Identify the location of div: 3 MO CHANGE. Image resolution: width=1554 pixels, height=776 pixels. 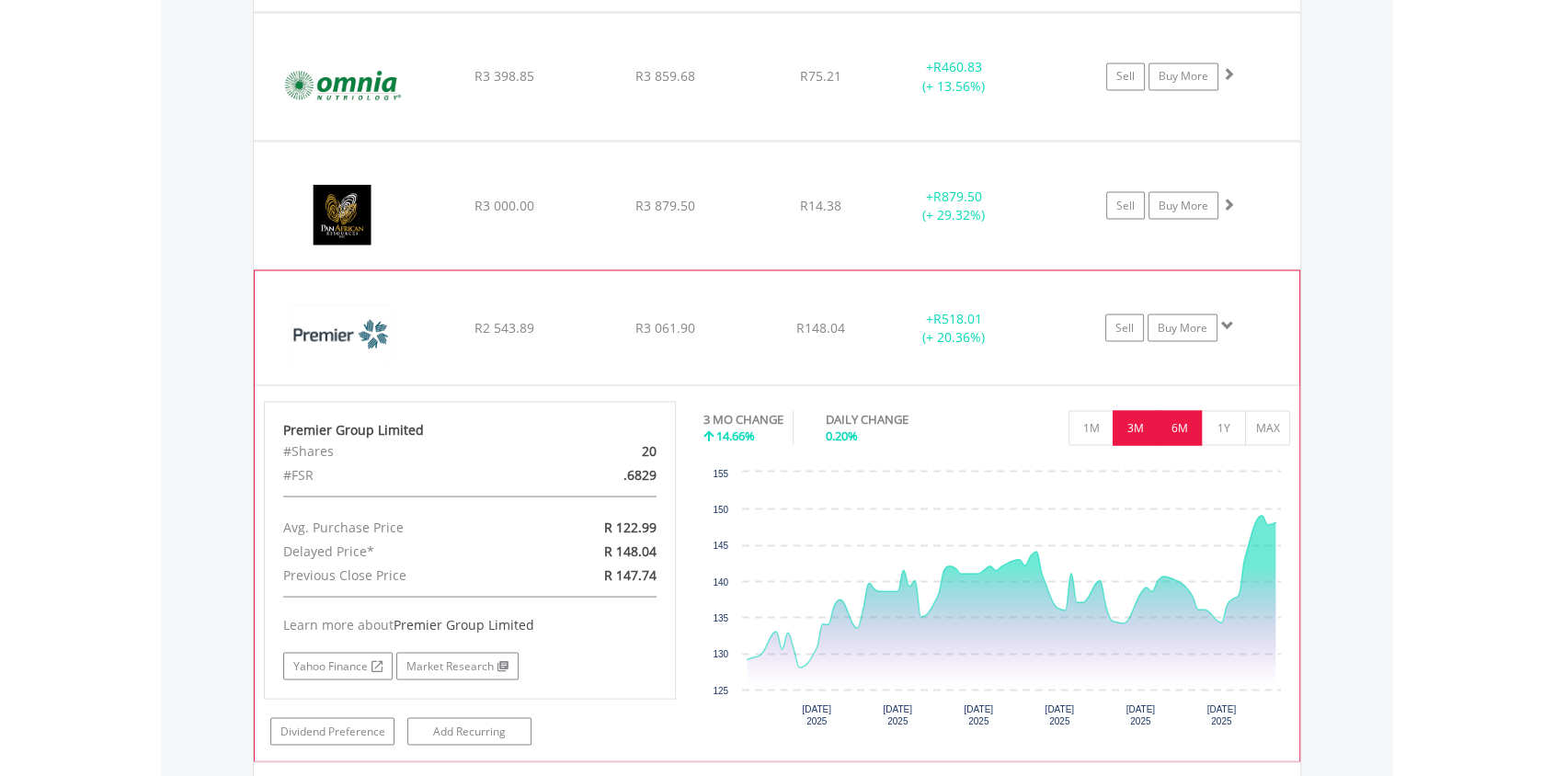
(743, 418).